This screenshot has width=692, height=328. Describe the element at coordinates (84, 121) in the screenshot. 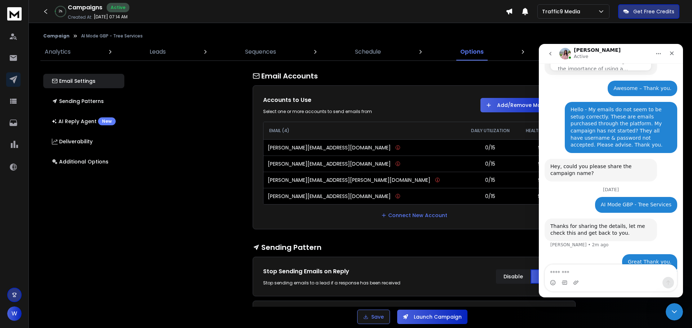

I see `p: AI Reply Agent` at that location.